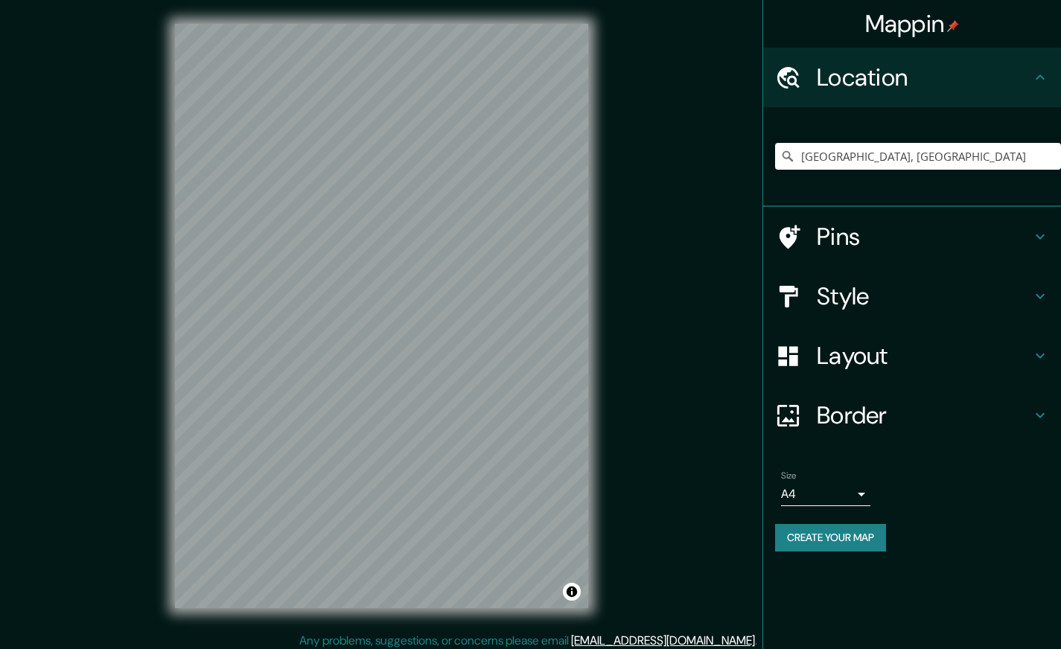  I want to click on h4: Pins, so click(924, 237).